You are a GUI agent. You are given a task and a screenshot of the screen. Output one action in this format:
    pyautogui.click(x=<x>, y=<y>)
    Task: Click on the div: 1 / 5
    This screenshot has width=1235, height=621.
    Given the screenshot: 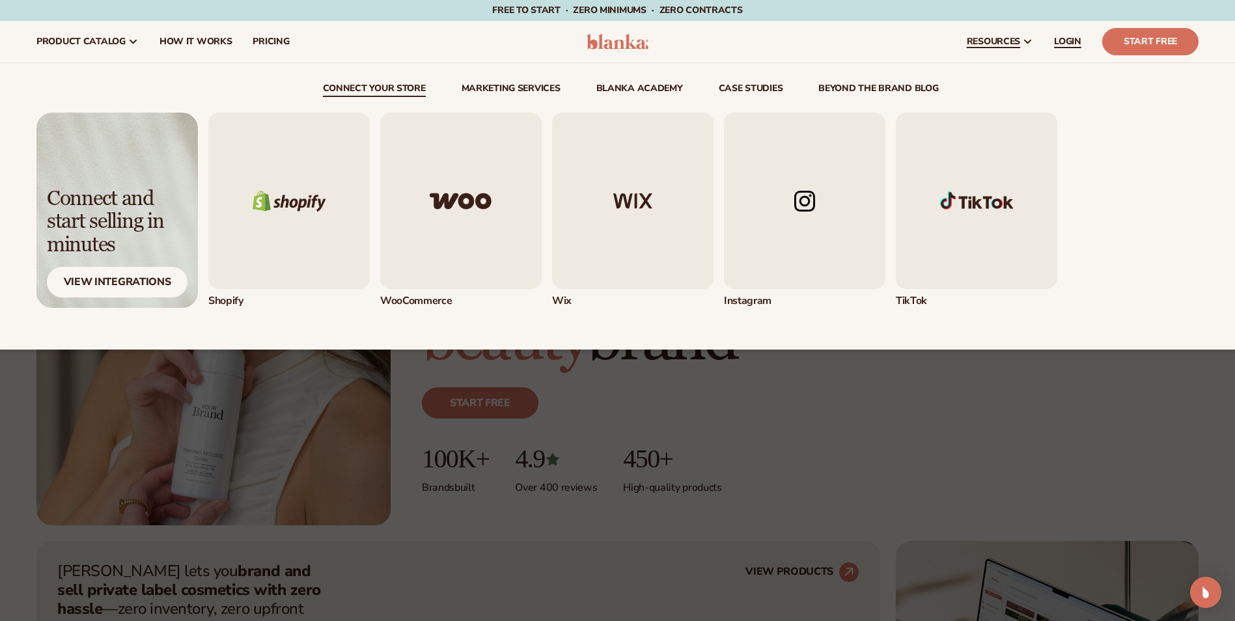 What is the action you would take?
    pyautogui.click(x=289, y=210)
    